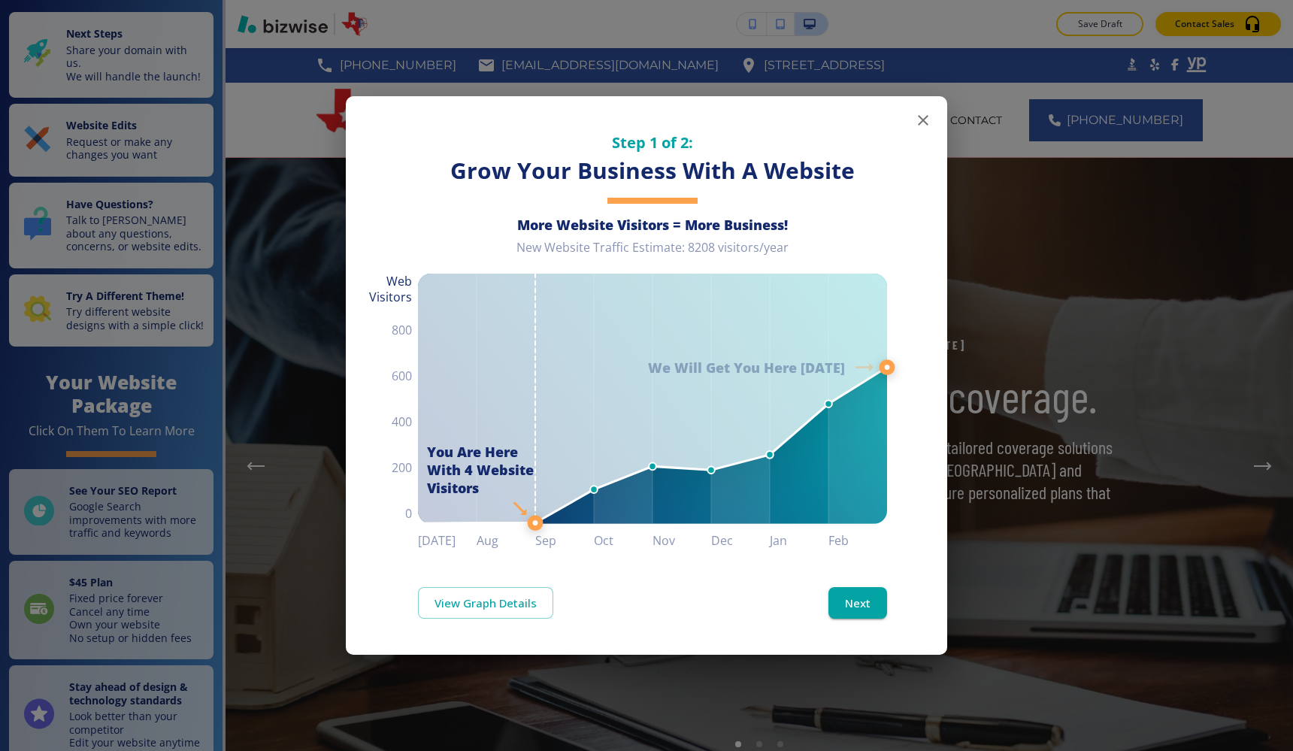  I want to click on h6: Nov, so click(682, 540).